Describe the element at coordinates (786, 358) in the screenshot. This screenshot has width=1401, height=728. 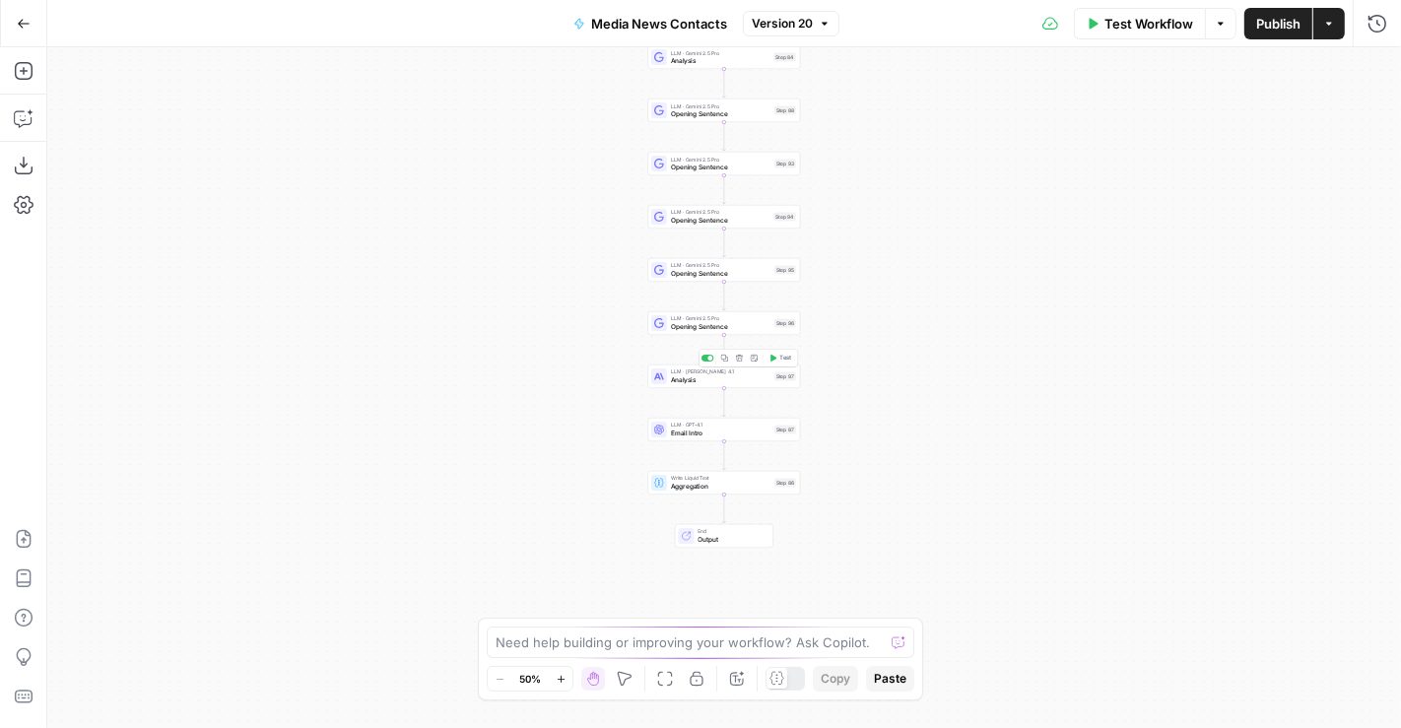
I see `span: Test` at that location.